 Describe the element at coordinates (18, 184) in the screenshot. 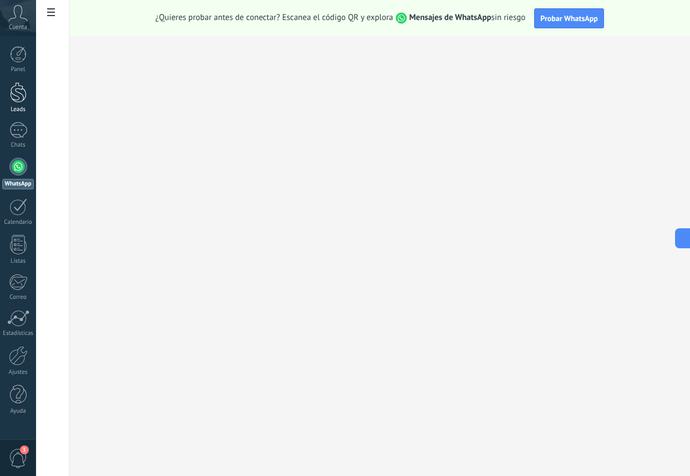

I see `div: WhatsApp` at that location.